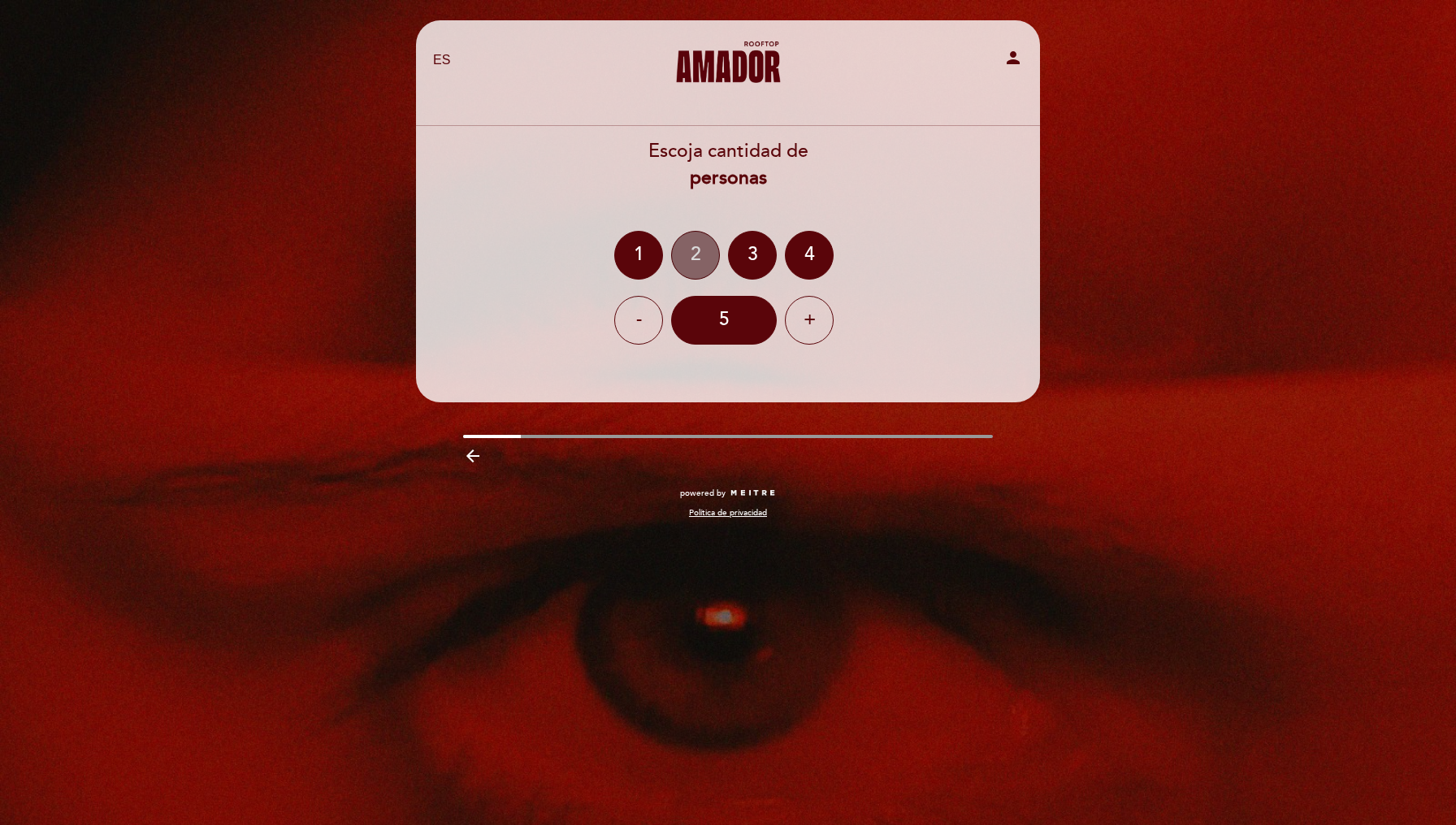 The image size is (1456, 825). What do you see at coordinates (753, 255) in the screenshot?
I see `div: 3` at bounding box center [753, 255].